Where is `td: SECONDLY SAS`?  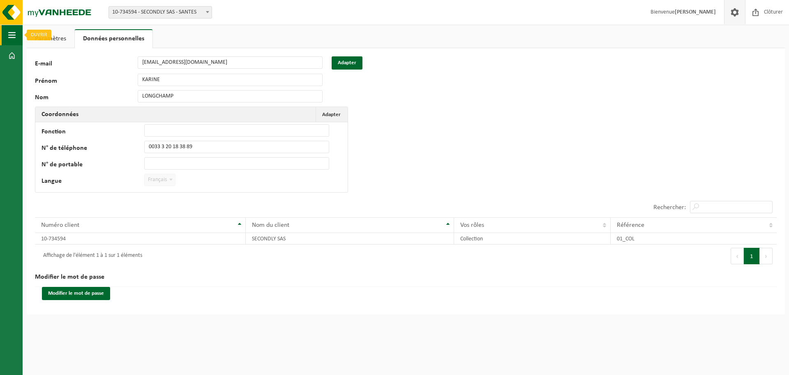
td: SECONDLY SAS is located at coordinates (350, 238).